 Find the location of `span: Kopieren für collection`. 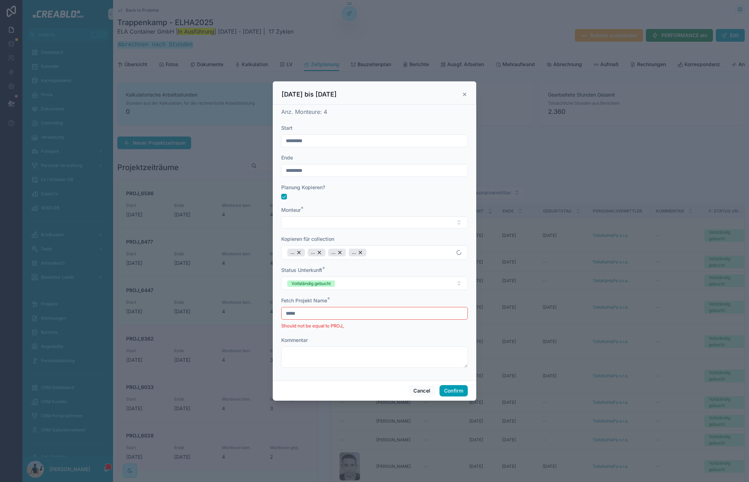

span: Kopieren für collection is located at coordinates (308, 239).